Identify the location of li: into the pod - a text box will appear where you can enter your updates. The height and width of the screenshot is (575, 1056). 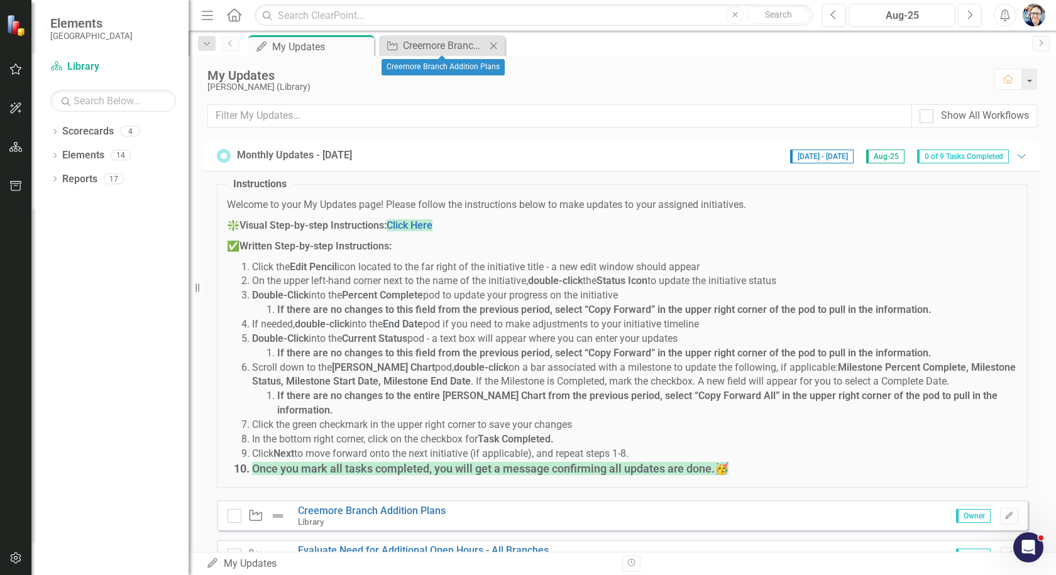
(635, 339).